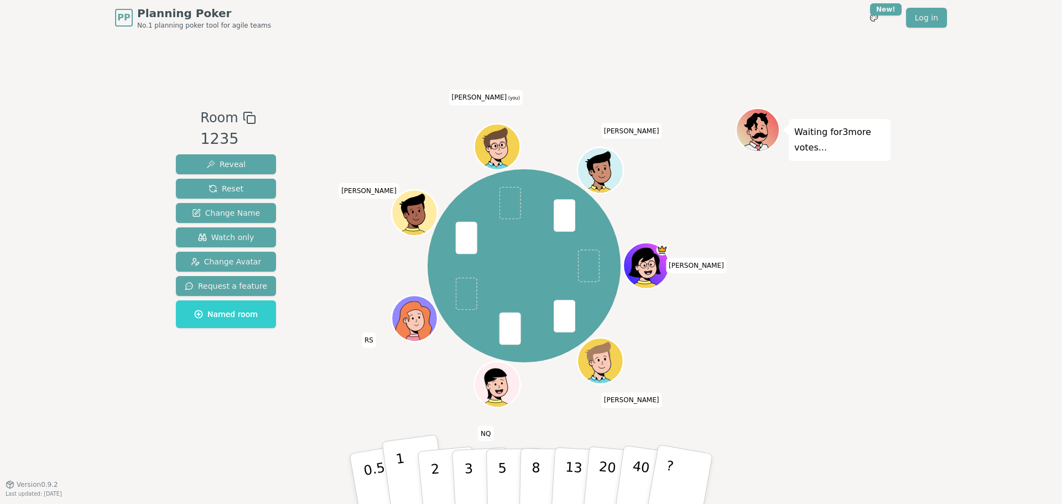 The height and width of the screenshot is (504, 1062). Describe the element at coordinates (219, 118) in the screenshot. I see `span: Room` at that location.